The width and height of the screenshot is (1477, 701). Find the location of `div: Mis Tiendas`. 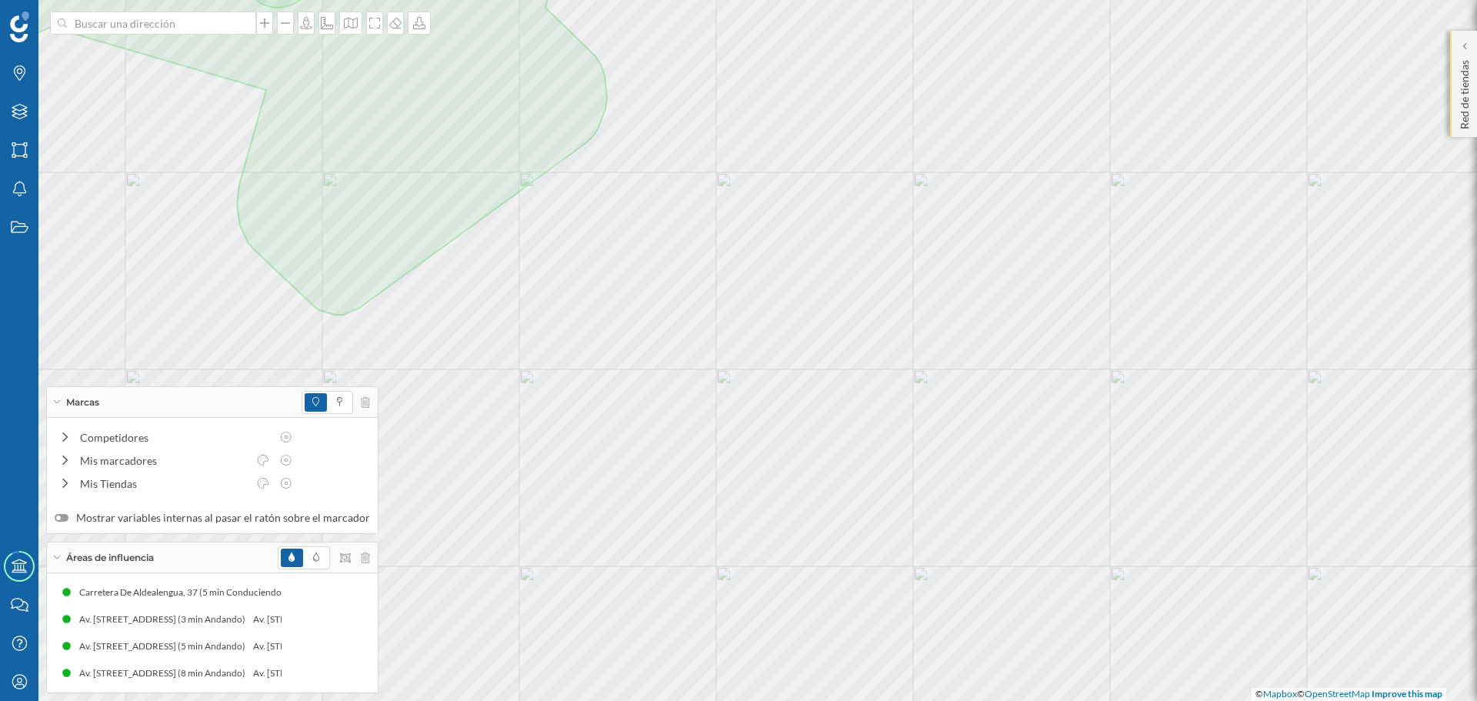

div: Mis Tiendas is located at coordinates (164, 483).